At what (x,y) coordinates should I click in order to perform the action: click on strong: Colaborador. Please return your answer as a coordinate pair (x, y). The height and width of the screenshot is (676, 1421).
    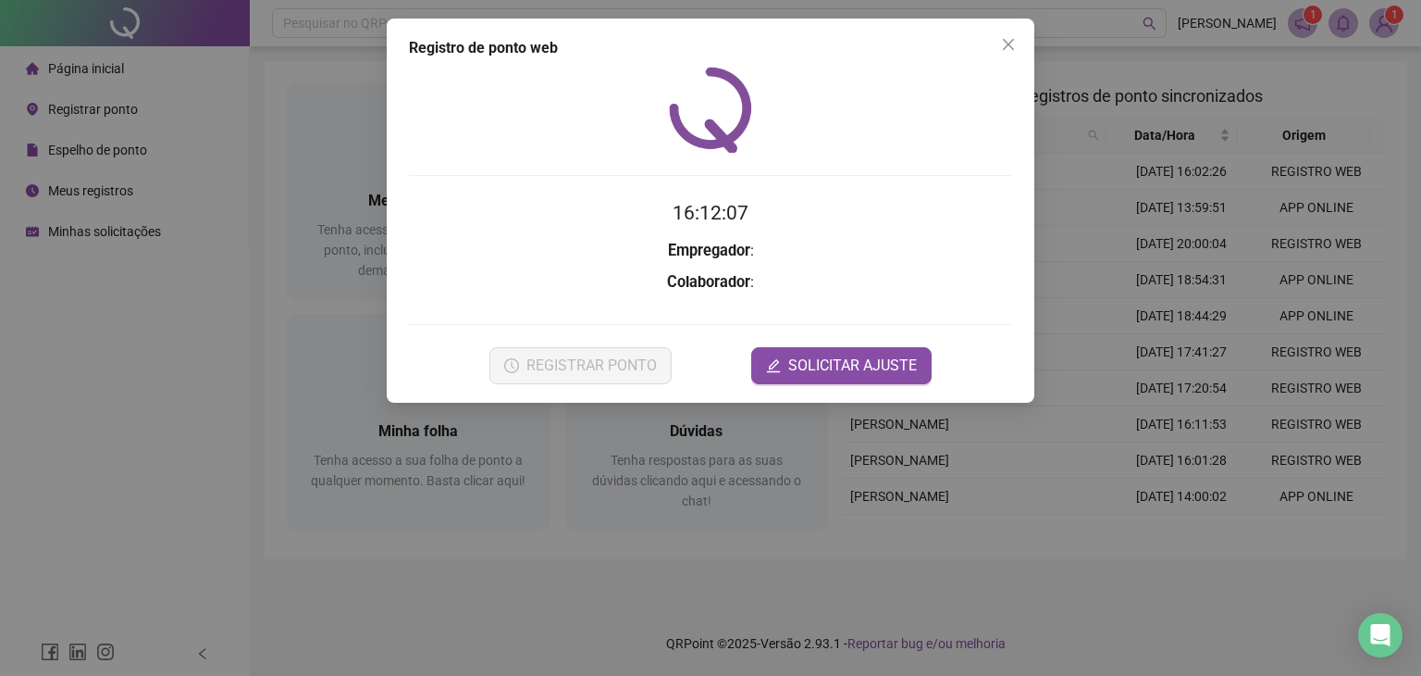
    Looking at the image, I should click on (709, 281).